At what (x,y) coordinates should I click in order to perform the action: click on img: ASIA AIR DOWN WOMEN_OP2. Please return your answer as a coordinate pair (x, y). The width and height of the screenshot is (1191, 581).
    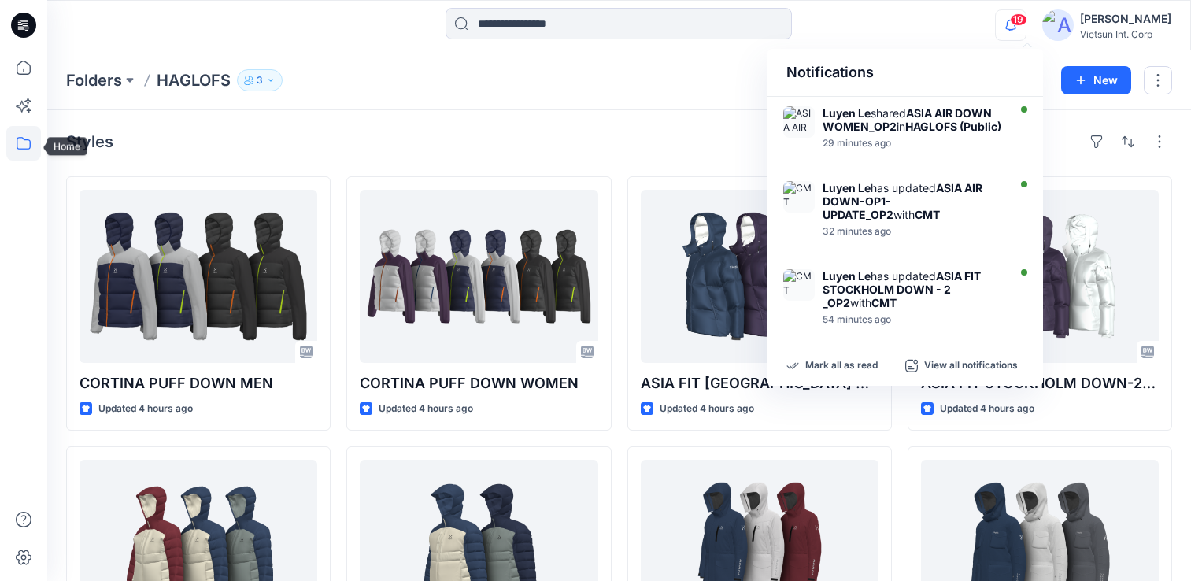
    Looking at the image, I should click on (799, 122).